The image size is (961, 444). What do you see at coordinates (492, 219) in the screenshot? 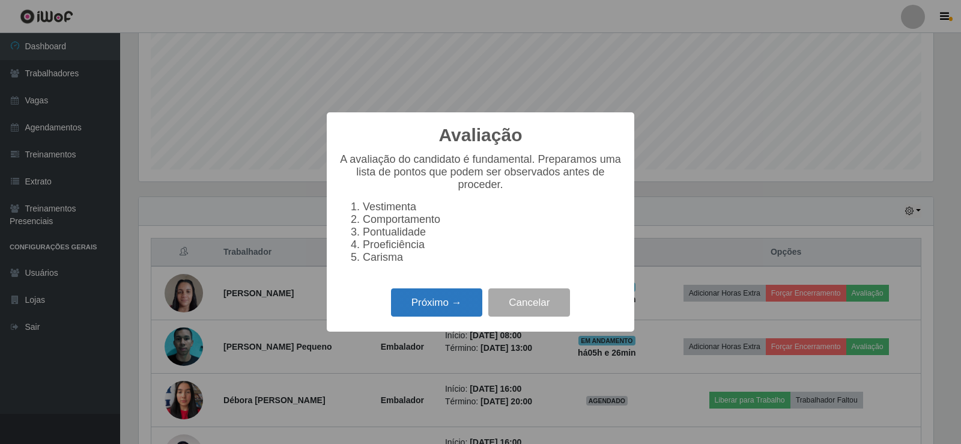
I see `li: Comportamento` at bounding box center [492, 219].